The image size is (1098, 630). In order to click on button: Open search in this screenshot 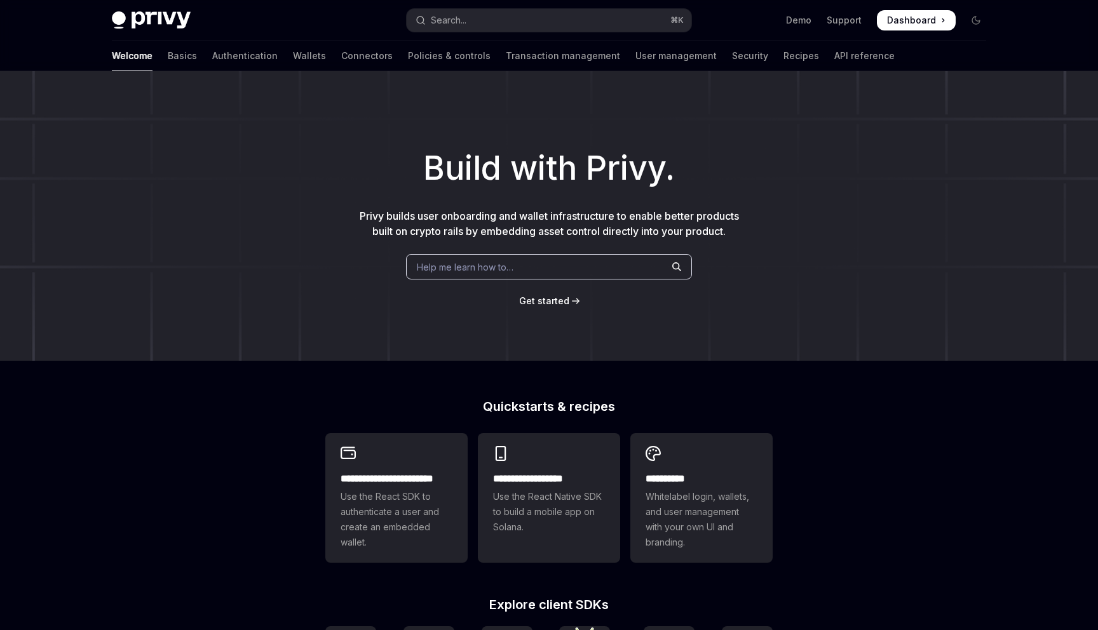, I will do `click(549, 20)`.